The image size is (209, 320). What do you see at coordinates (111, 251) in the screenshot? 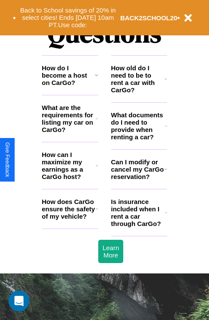
I see `button: Learn More` at bounding box center [111, 251].